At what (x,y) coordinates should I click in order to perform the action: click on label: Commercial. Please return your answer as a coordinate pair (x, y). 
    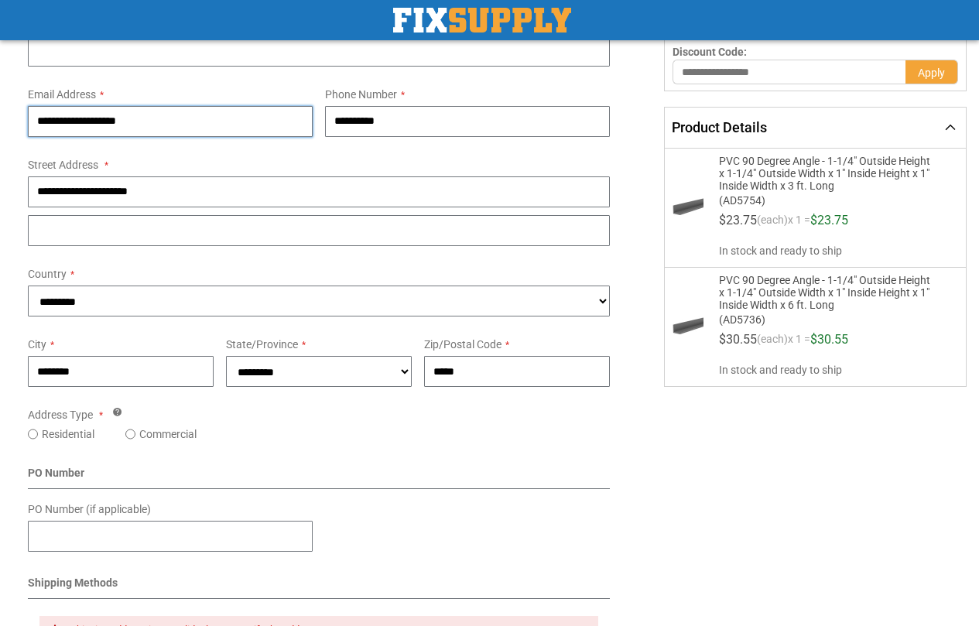
    Looking at the image, I should click on (168, 434).